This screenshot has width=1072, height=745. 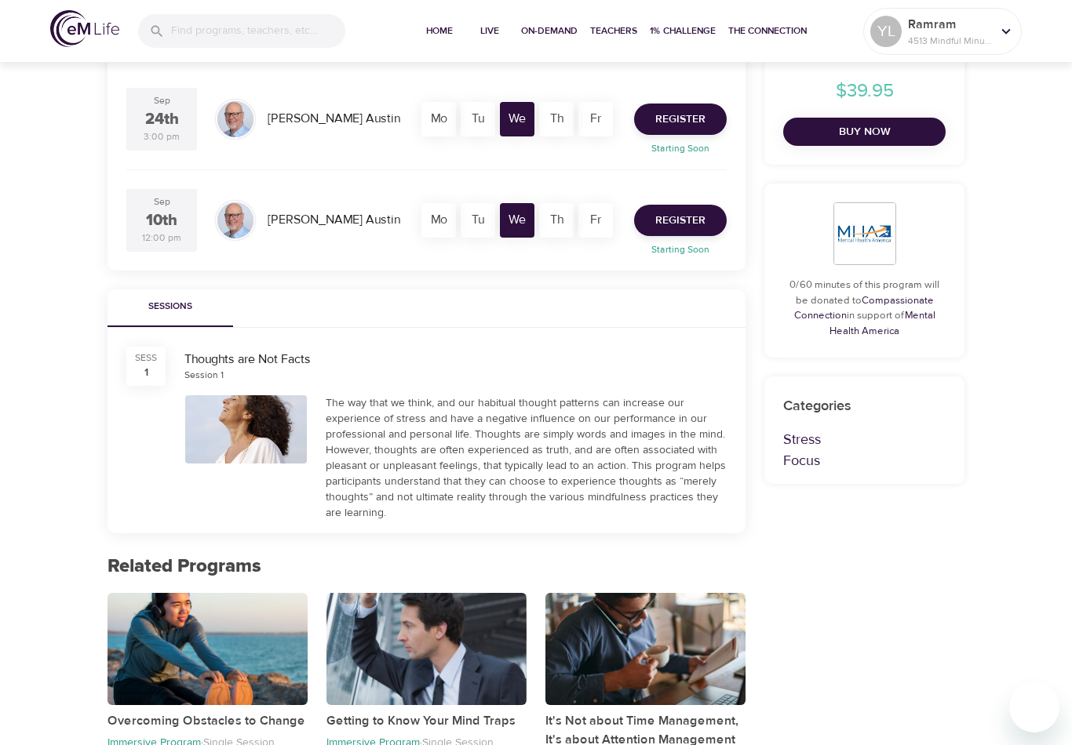 I want to click on span: Home, so click(x=439, y=31).